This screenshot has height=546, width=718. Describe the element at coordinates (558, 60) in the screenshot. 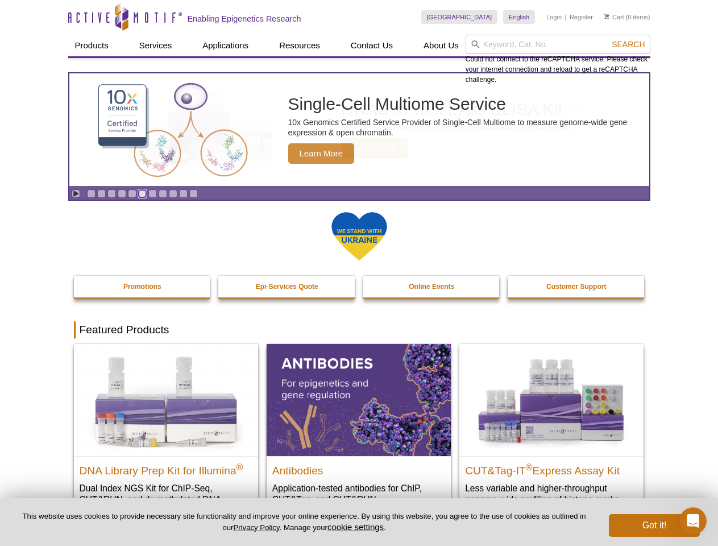

I see `div: Could not connect to the reCAPTCHA service. Please check your internet connection and reload to g...` at that location.